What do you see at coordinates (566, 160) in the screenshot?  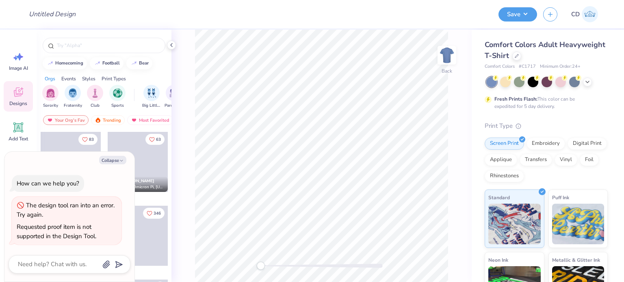 I see `div: Vinyl` at bounding box center [566, 160].